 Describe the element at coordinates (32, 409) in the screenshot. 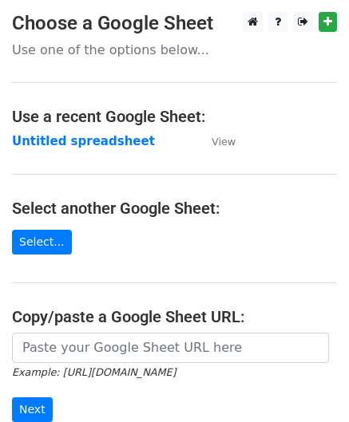

I see `input: Next` at that location.